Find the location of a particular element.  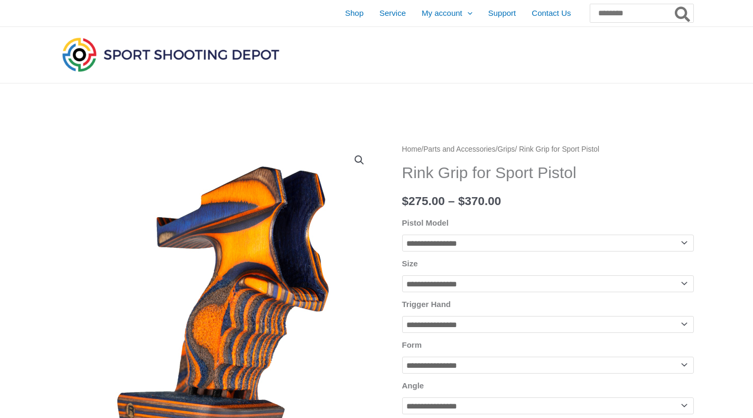

bdi: 370.00 is located at coordinates (479, 201).